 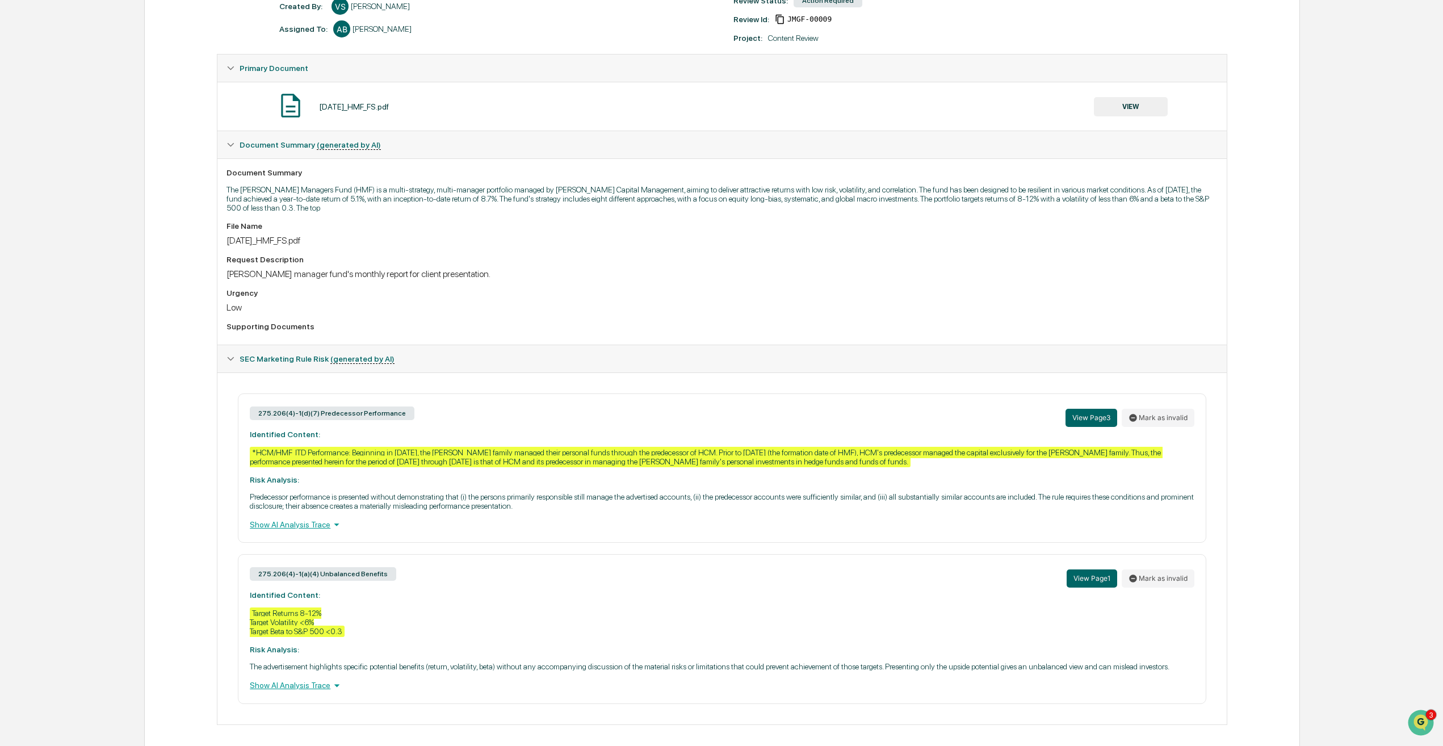 I want to click on a: 🔎Data Lookup, so click(x=41, y=259).